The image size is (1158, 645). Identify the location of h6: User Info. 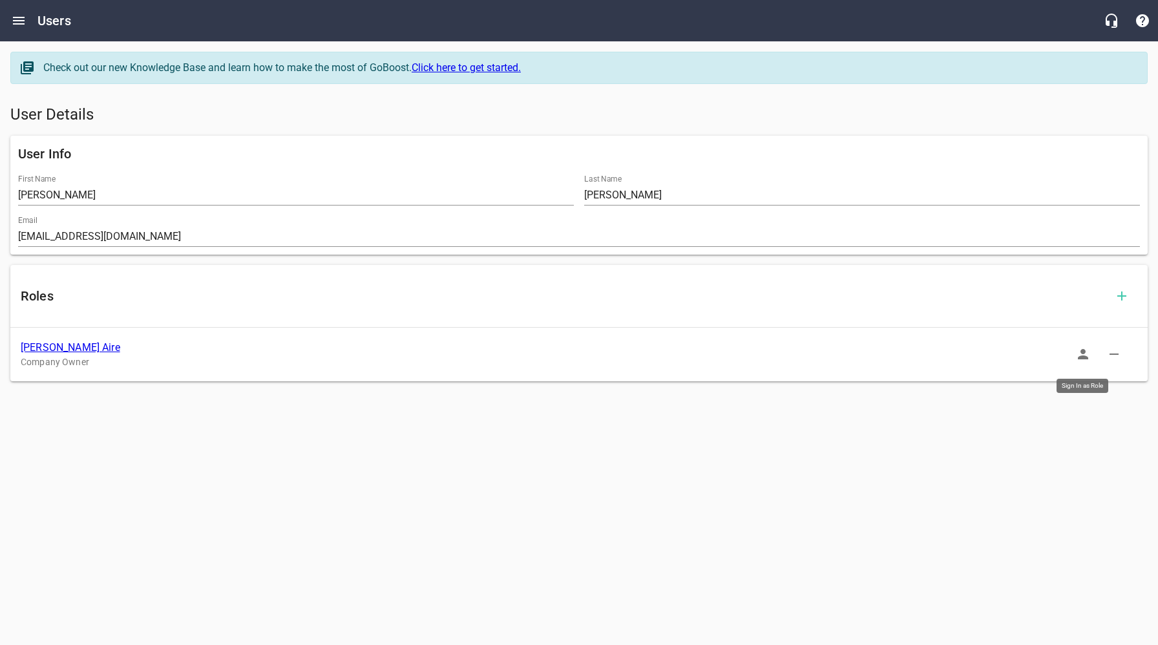
(579, 154).